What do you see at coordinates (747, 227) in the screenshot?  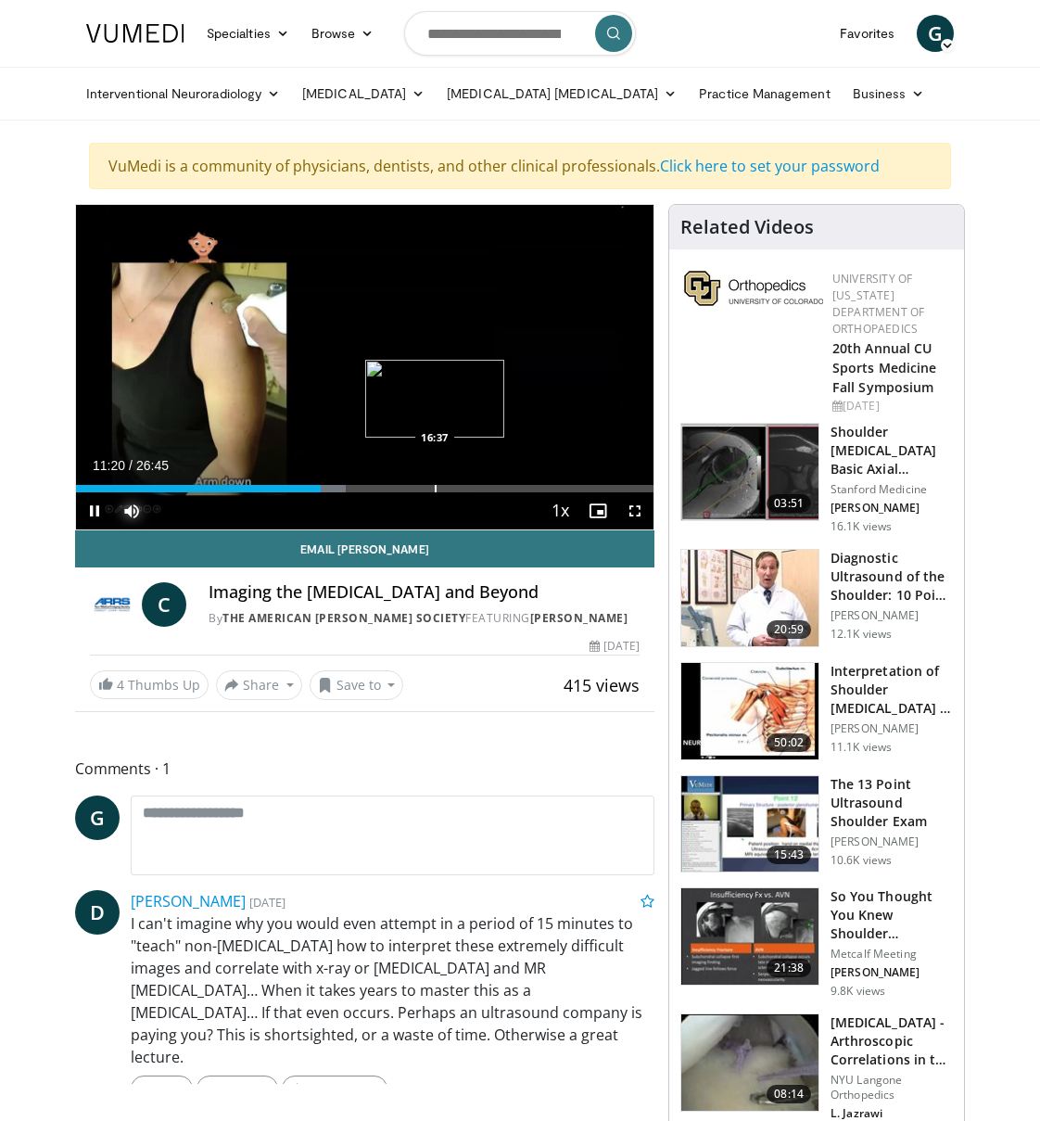 I see `h4: Related Videos` at bounding box center [747, 227].